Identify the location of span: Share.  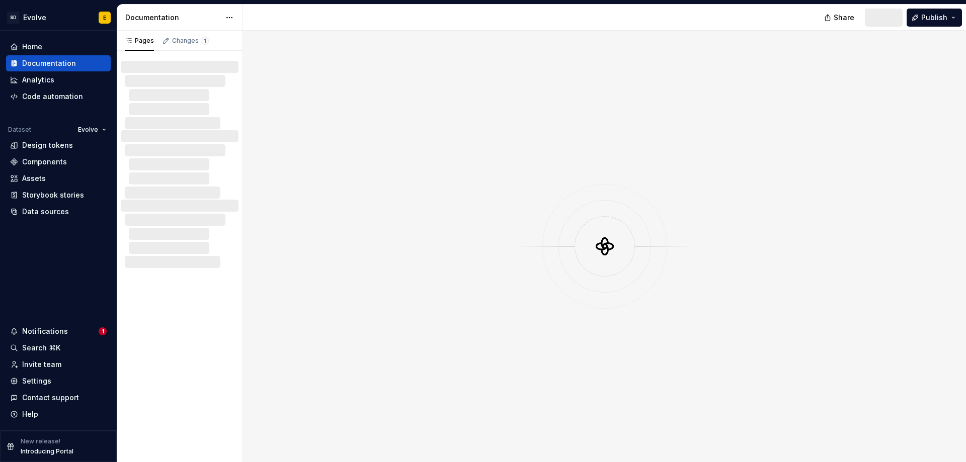
(844, 18).